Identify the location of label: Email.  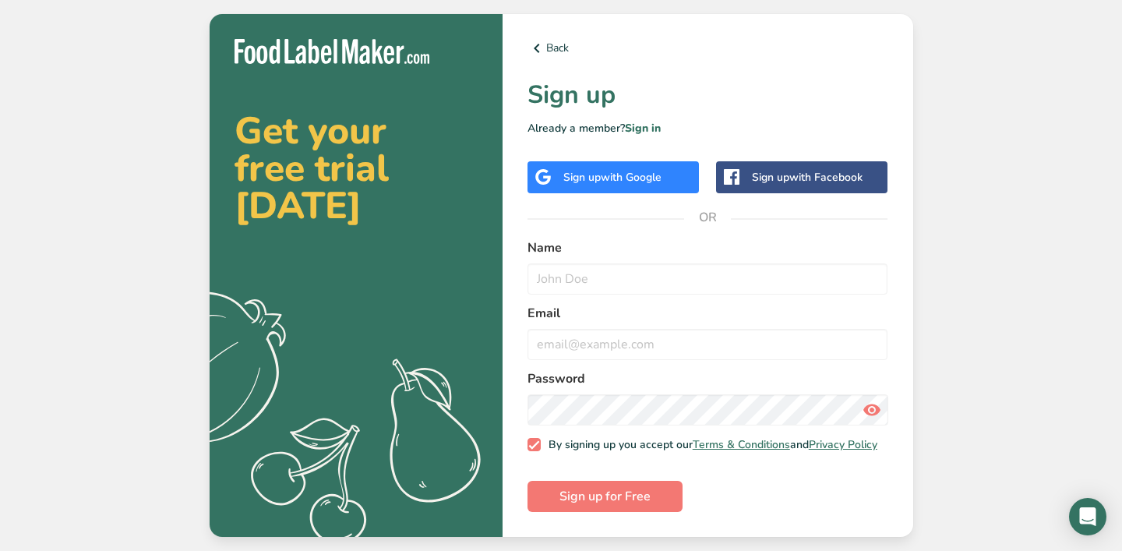
(707, 313).